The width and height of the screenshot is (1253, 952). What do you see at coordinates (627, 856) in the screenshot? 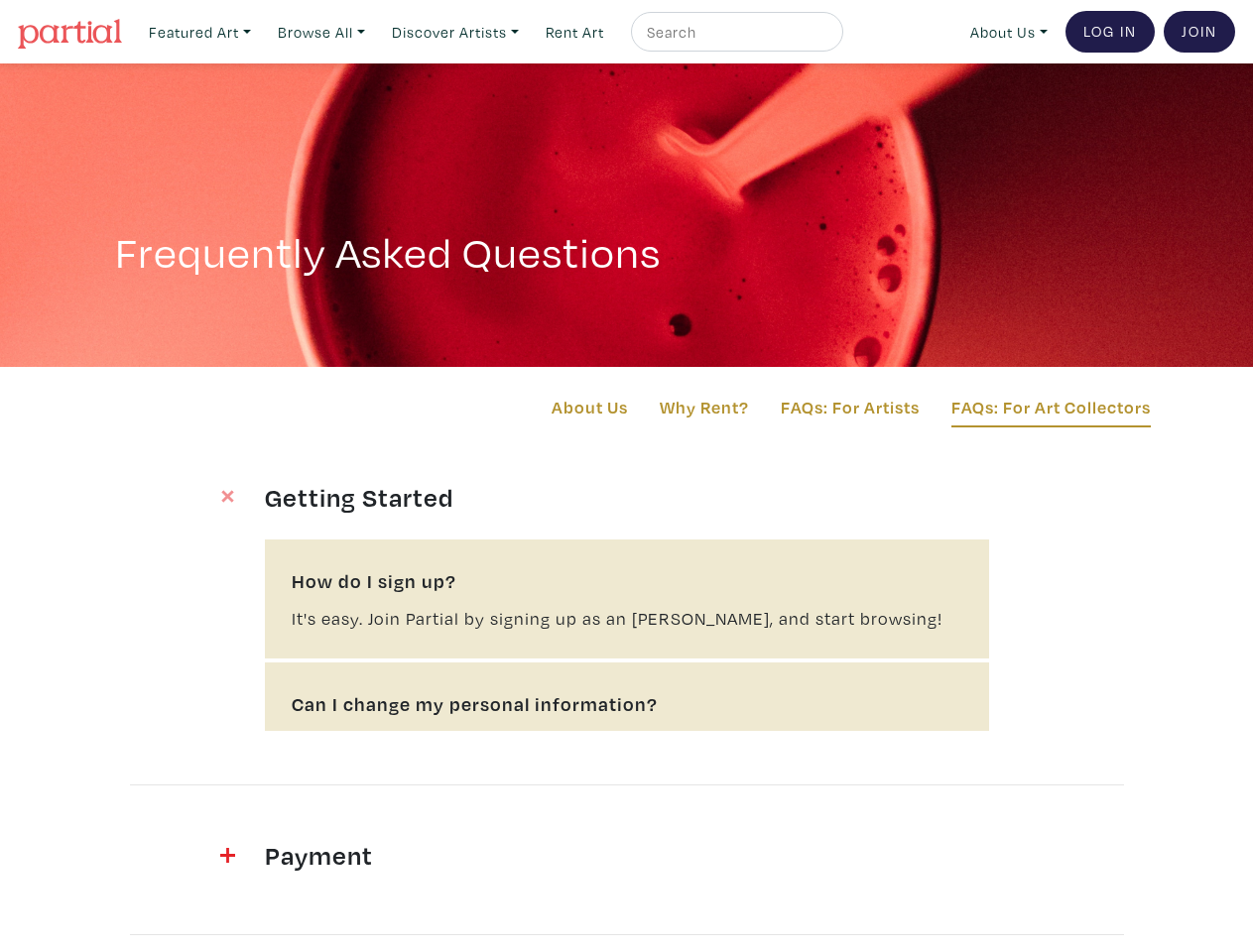
I see `h4: Payment` at bounding box center [627, 856].